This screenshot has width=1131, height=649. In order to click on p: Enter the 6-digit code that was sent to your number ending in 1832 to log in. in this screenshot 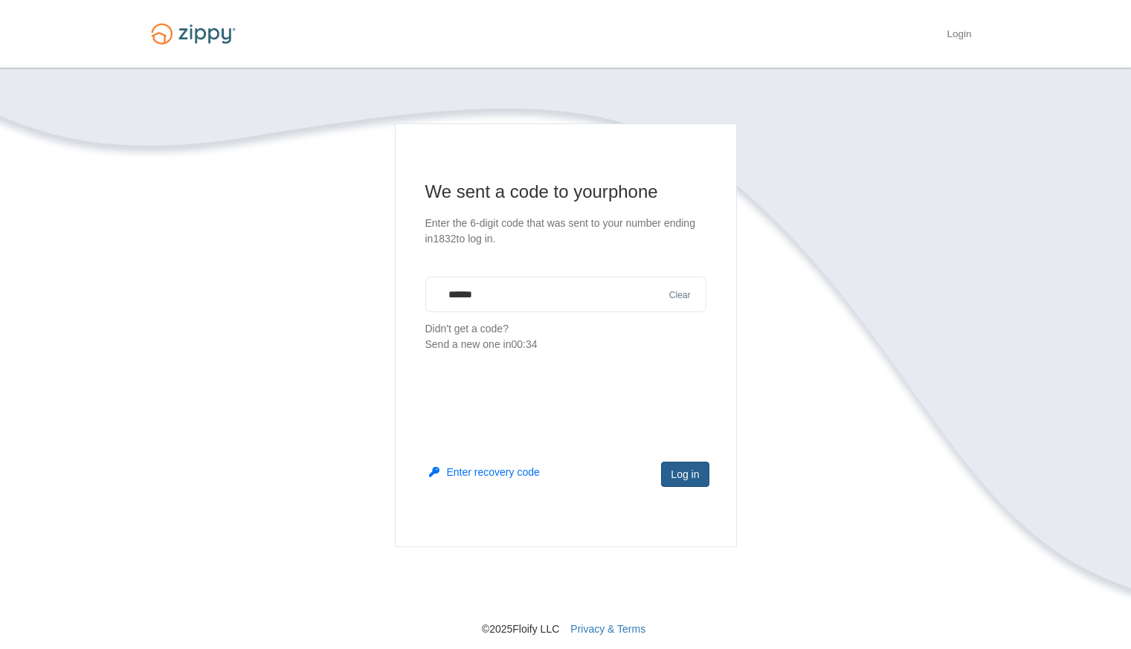, I will do `click(566, 231)`.